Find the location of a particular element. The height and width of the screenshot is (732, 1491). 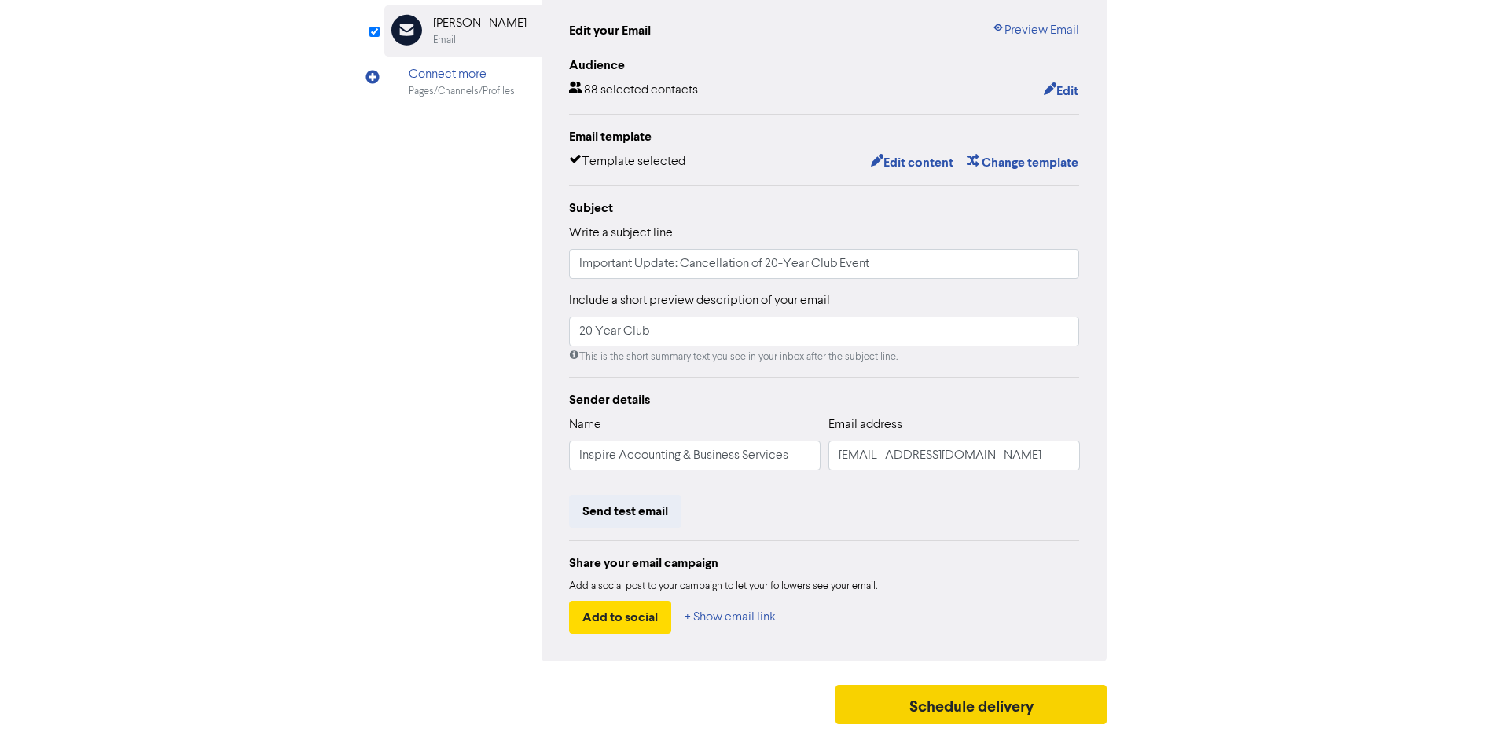

div: Edit your Email is located at coordinates (610, 31).